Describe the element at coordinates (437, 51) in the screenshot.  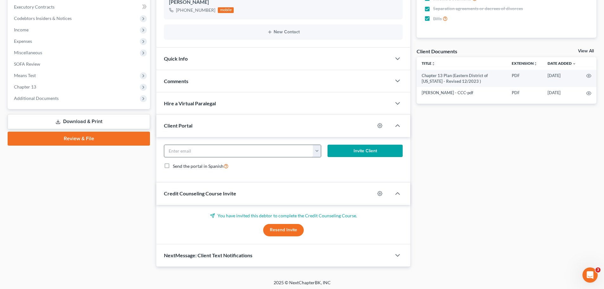
I see `div: Client Documents` at that location.